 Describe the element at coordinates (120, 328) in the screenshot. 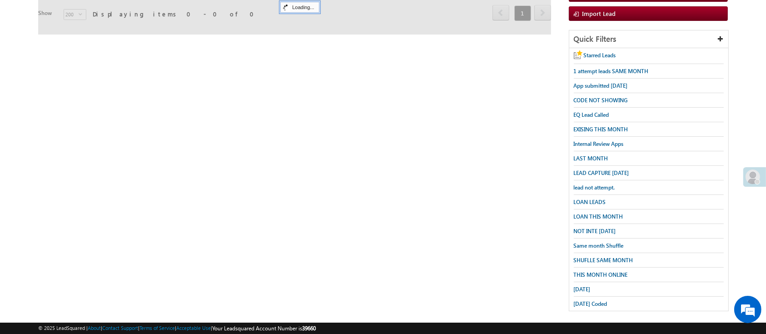

I see `a: Contact Support` at that location.